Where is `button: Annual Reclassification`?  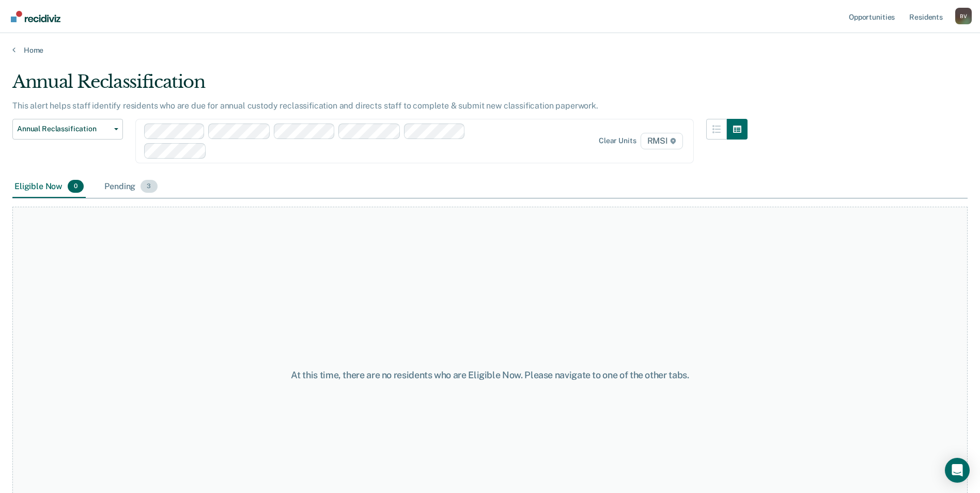
button: Annual Reclassification is located at coordinates (68, 129).